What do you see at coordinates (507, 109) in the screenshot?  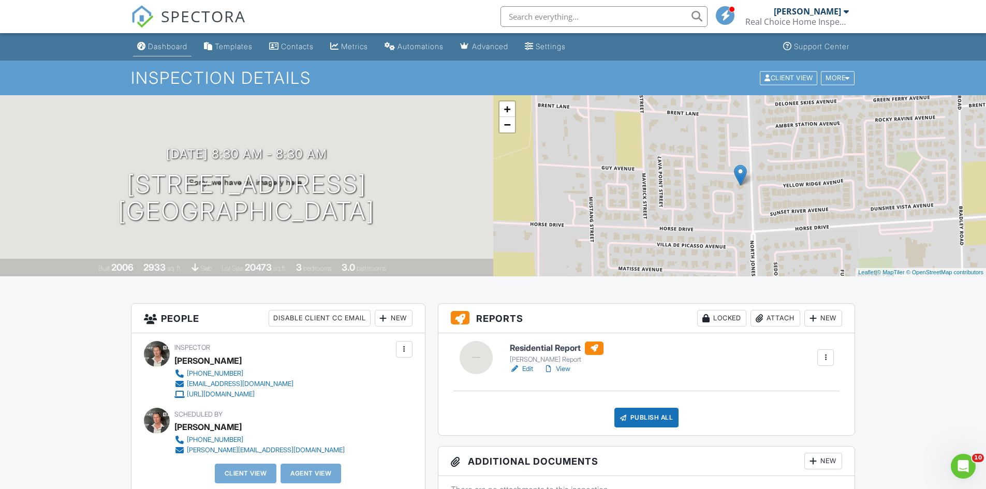 I see `a: Zoom in` at bounding box center [507, 109].